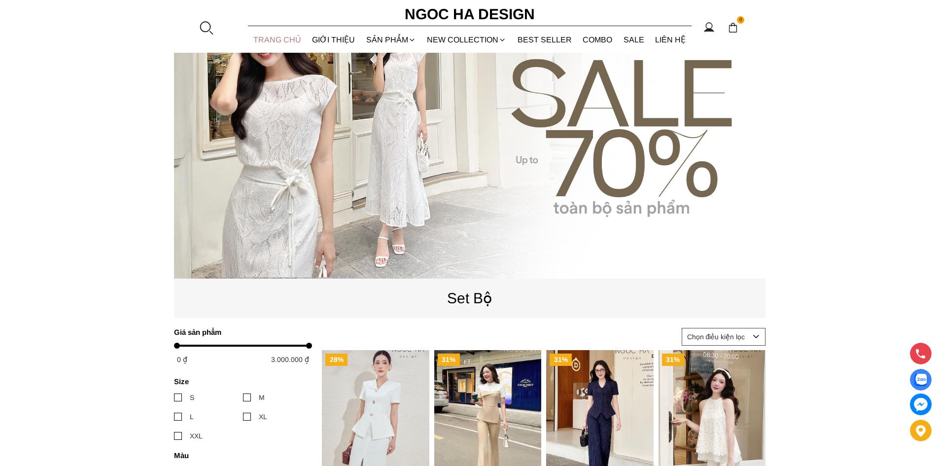 The width and height of the screenshot is (939, 466). I want to click on div: L, so click(192, 416).